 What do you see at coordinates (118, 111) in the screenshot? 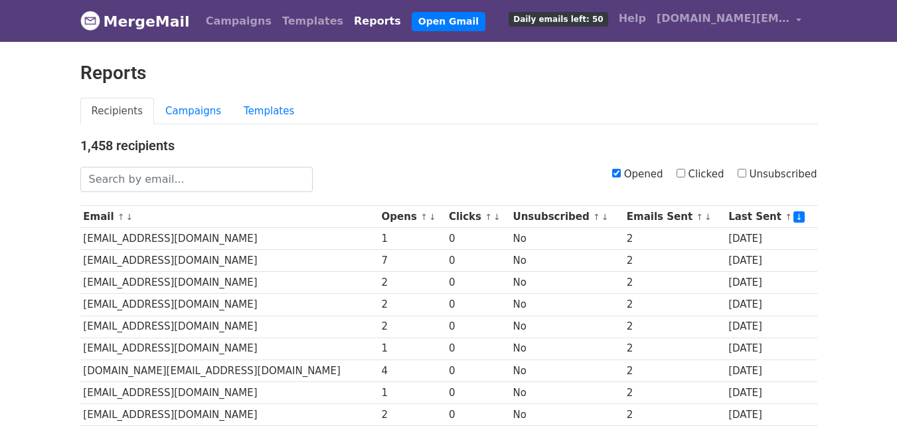
I see `a: Recipients` at bounding box center [118, 111].